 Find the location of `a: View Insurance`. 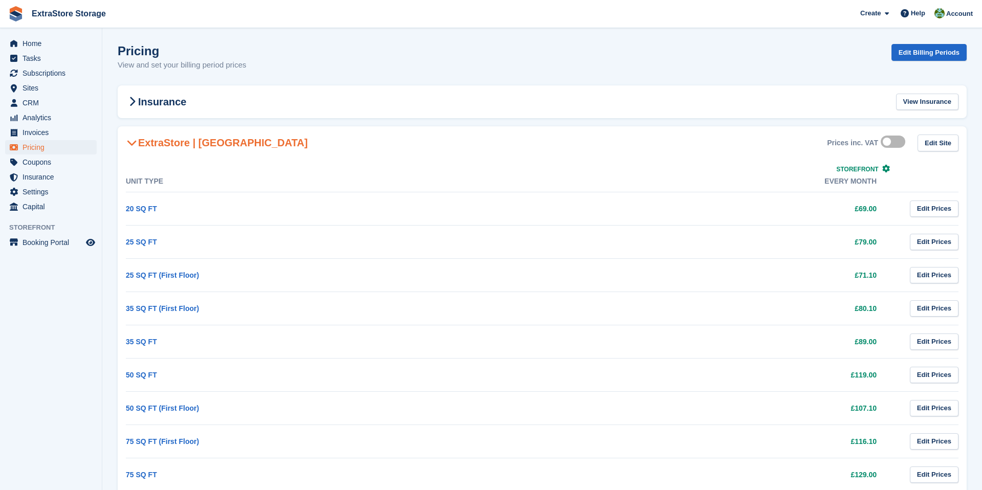

a: View Insurance is located at coordinates (927, 102).